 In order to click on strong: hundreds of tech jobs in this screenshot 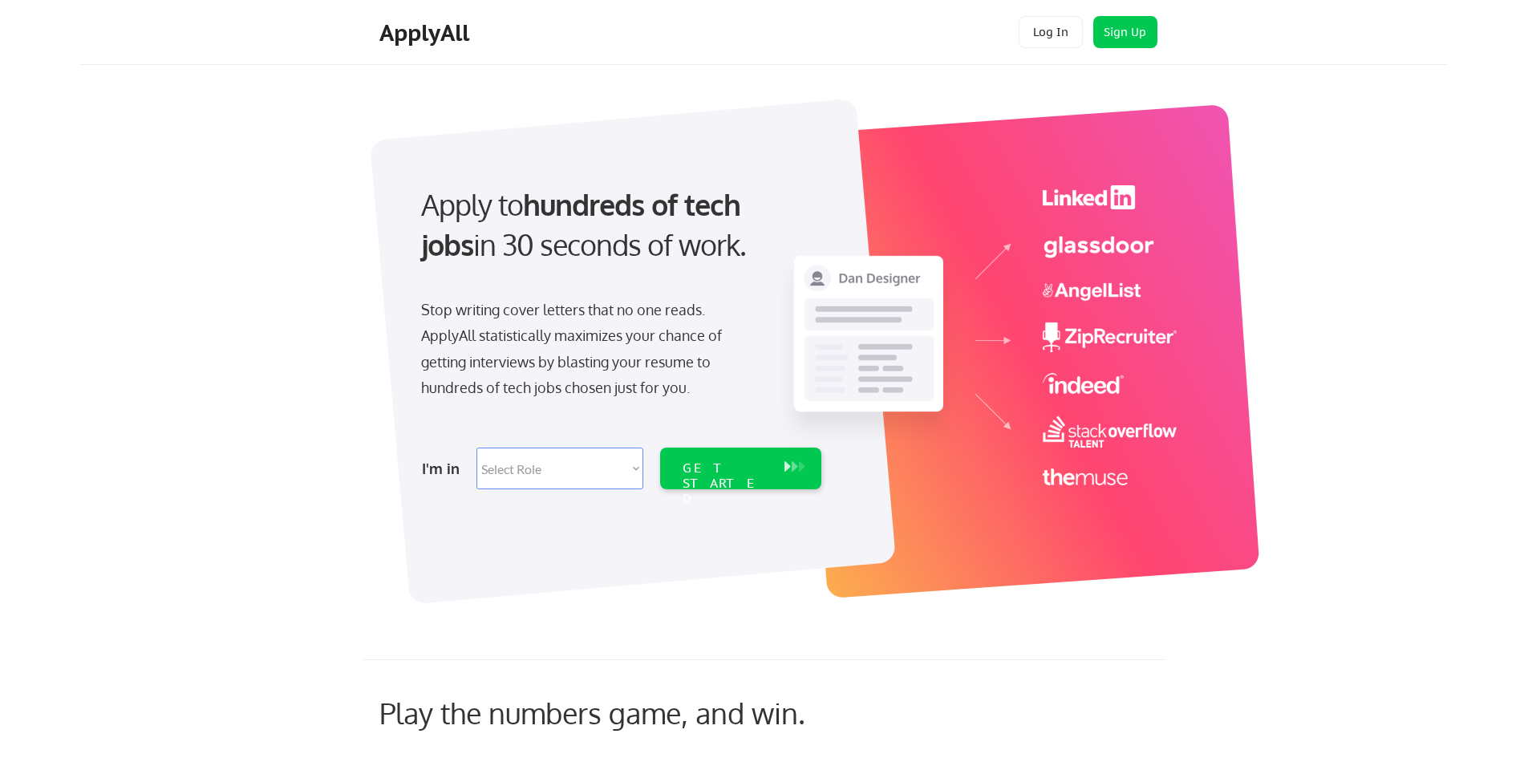, I will do `click(584, 224)`.